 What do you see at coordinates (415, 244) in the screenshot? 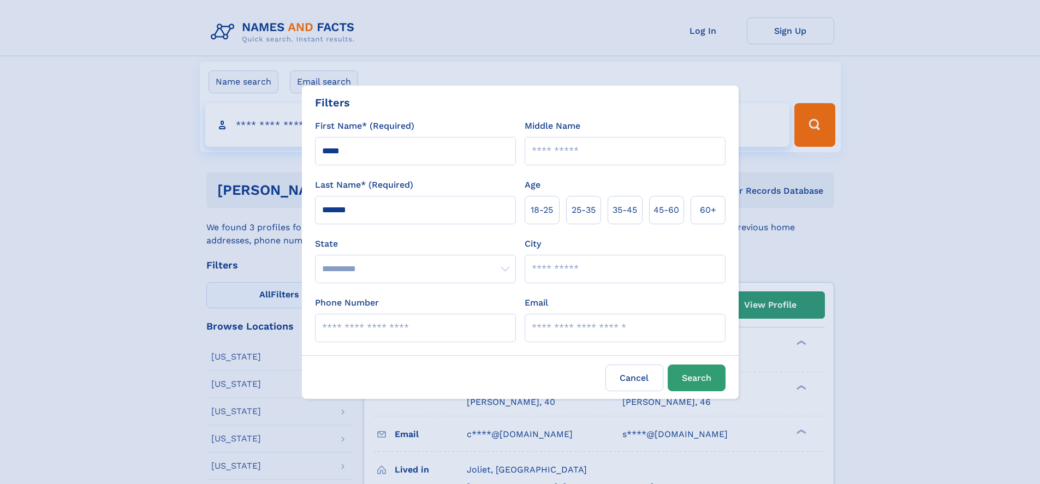
I see `label: State` at bounding box center [415, 244].